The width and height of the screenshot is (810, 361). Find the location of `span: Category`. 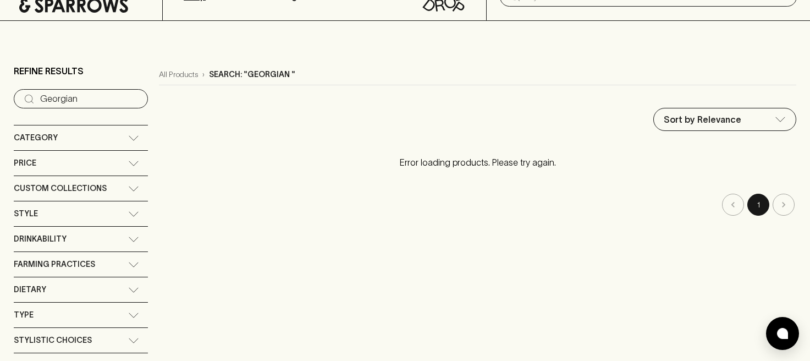

span: Category is located at coordinates (36, 137).